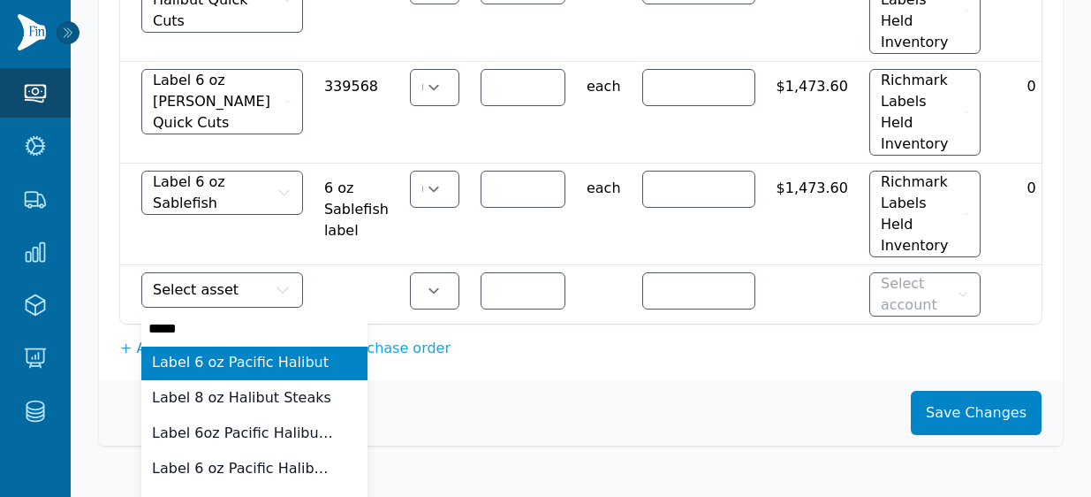 Image resolution: width=1091 pixels, height=497 pixels. What do you see at coordinates (356, 214) in the screenshot?
I see `td: 6 oz Sablefish label` at bounding box center [356, 214].